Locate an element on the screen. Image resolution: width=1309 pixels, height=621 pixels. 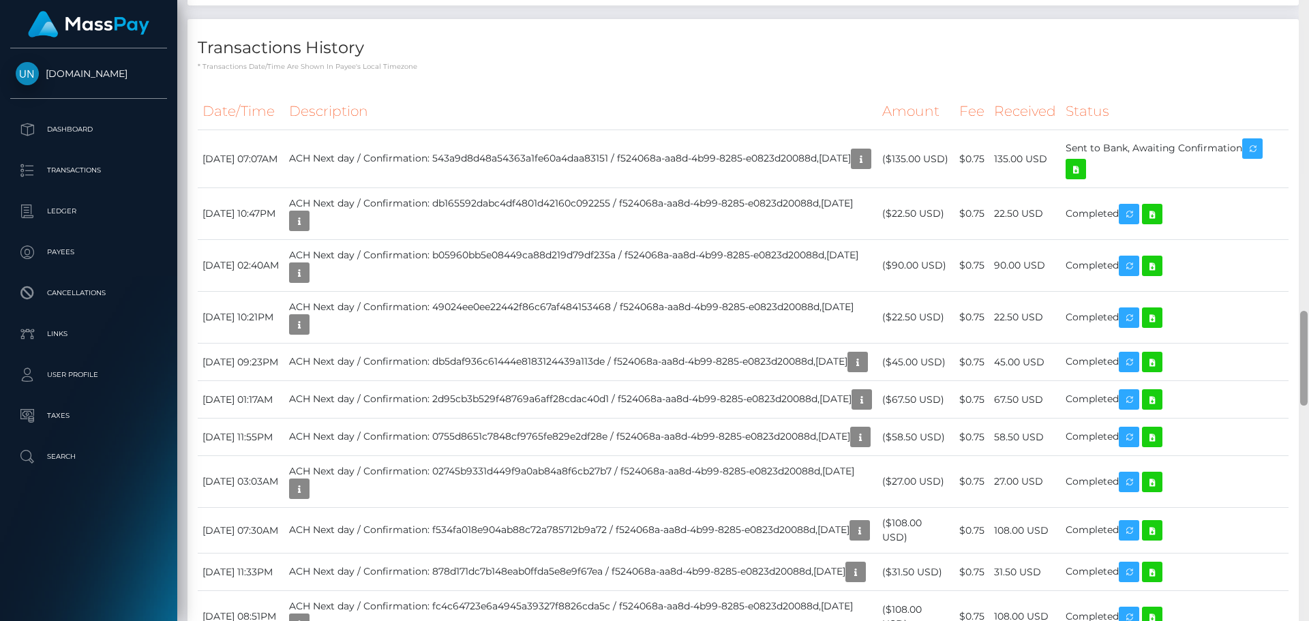
td: ACH Next day / Confirmation: 02745b9331d449f9a0ab84a8f6cb27b7 / f524068a-aa8d-4b99-8285-e0823d200... is located at coordinates (581, 482).